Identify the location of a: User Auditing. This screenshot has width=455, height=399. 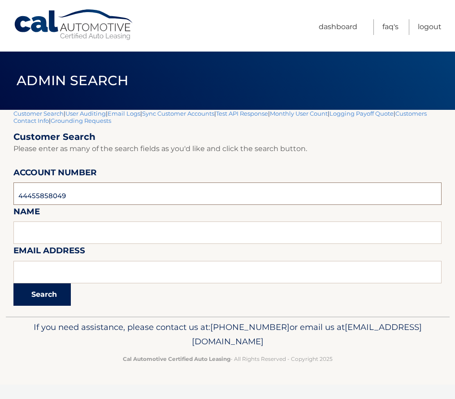
(86, 114).